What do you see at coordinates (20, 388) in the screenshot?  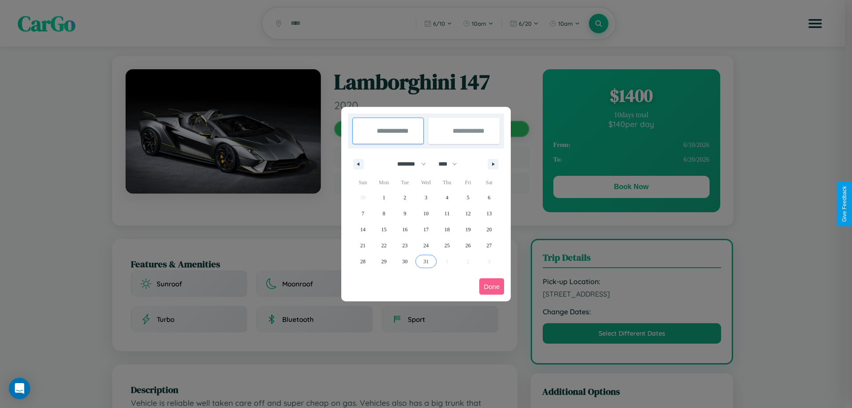 I see `div: Open Intercom Messenger` at bounding box center [20, 388].